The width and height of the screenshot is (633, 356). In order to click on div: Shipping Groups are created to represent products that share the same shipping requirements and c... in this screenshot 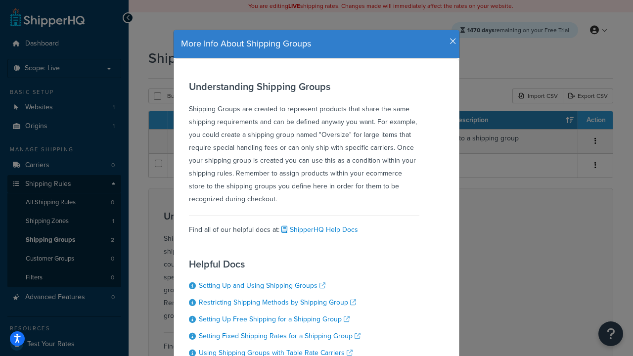, I will do `click(304, 143)`.